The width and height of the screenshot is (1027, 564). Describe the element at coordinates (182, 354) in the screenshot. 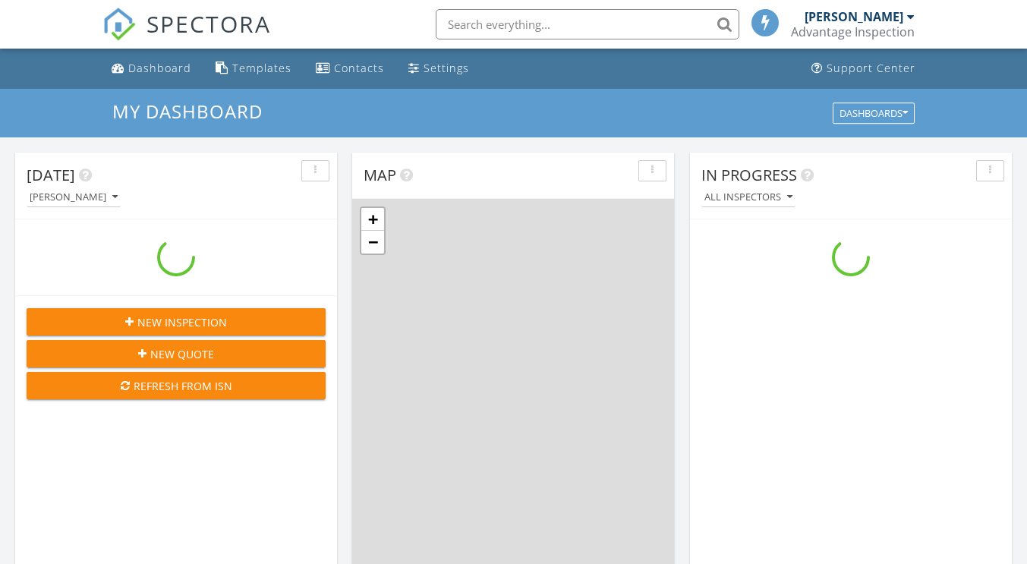

I see `span: New Quote` at that location.